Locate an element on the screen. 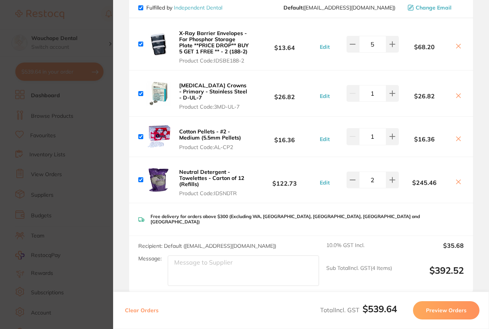 This screenshot has width=489, height=329. button: Clear Orders is located at coordinates (142, 311).